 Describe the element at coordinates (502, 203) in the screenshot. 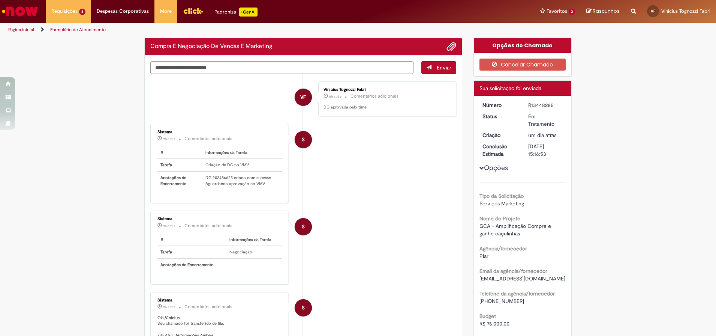

I see `span: Serviços Marketing` at that location.